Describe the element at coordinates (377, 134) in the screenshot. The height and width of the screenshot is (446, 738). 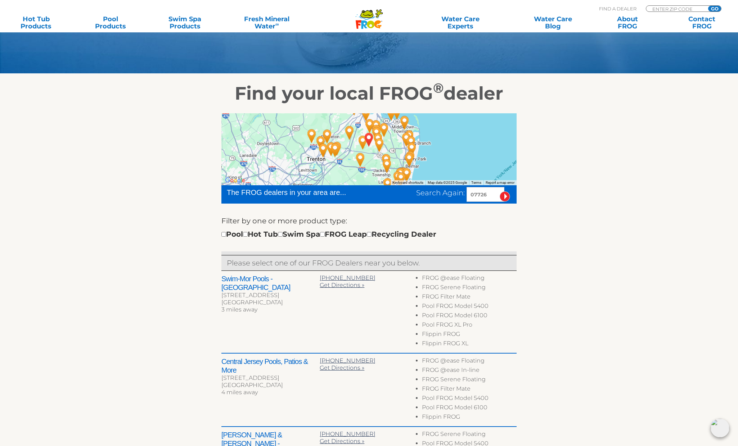
I see `div: Anthony & Sylvan Pools - Manalapan - 4 miles away.` at that location.